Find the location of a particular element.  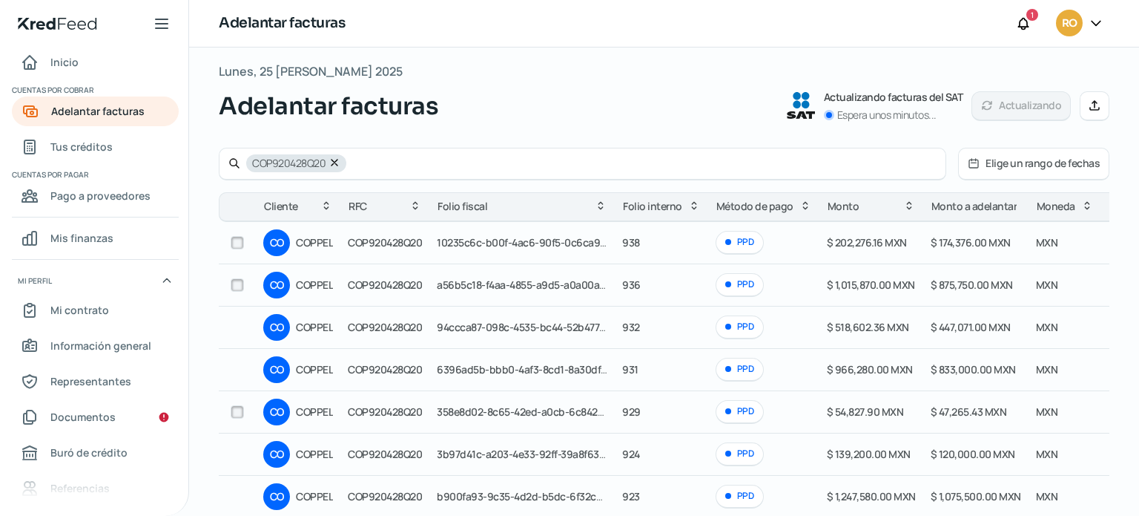

span: Mi contrato is located at coordinates (79, 309).